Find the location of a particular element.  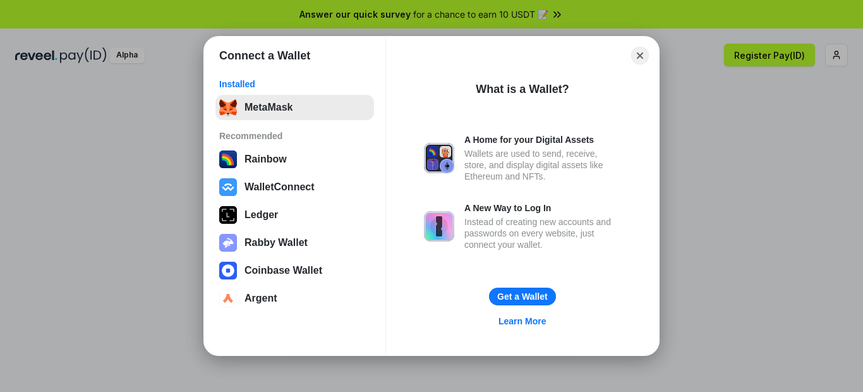

img: svg+xml;base64,PHN2ZyB3aWR0aD0iMzUiIGhlaWdodD0iMzQiIHZpZXdCb3g9IjAgMCAzNSAzNCIgZmlsbD0ibm9uZSIgeG... is located at coordinates (228, 107).